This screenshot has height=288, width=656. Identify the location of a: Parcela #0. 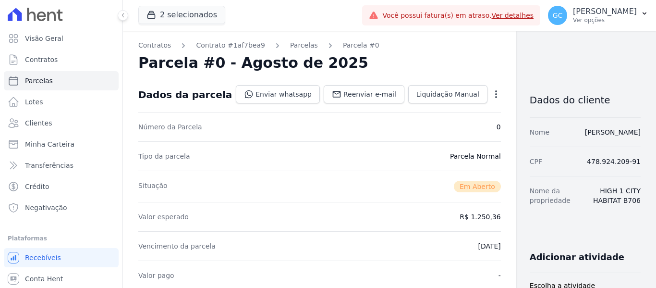
(361, 45).